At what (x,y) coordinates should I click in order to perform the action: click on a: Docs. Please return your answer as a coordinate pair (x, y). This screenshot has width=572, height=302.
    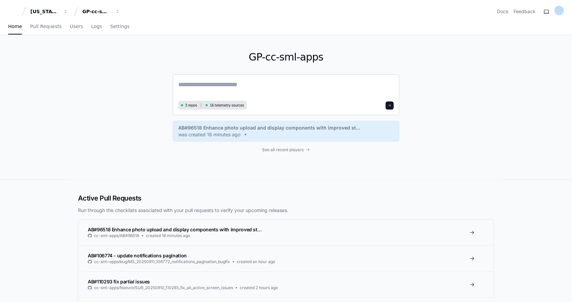
    Looking at the image, I should click on (503, 11).